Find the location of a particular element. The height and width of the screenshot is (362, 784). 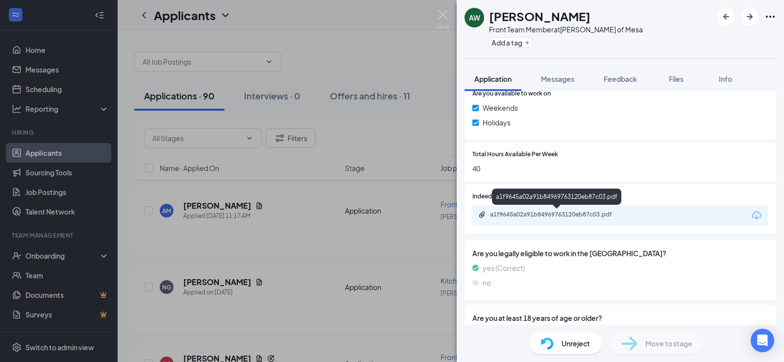

span: Are you at least 18 years of age or older? is located at coordinates (621, 318).